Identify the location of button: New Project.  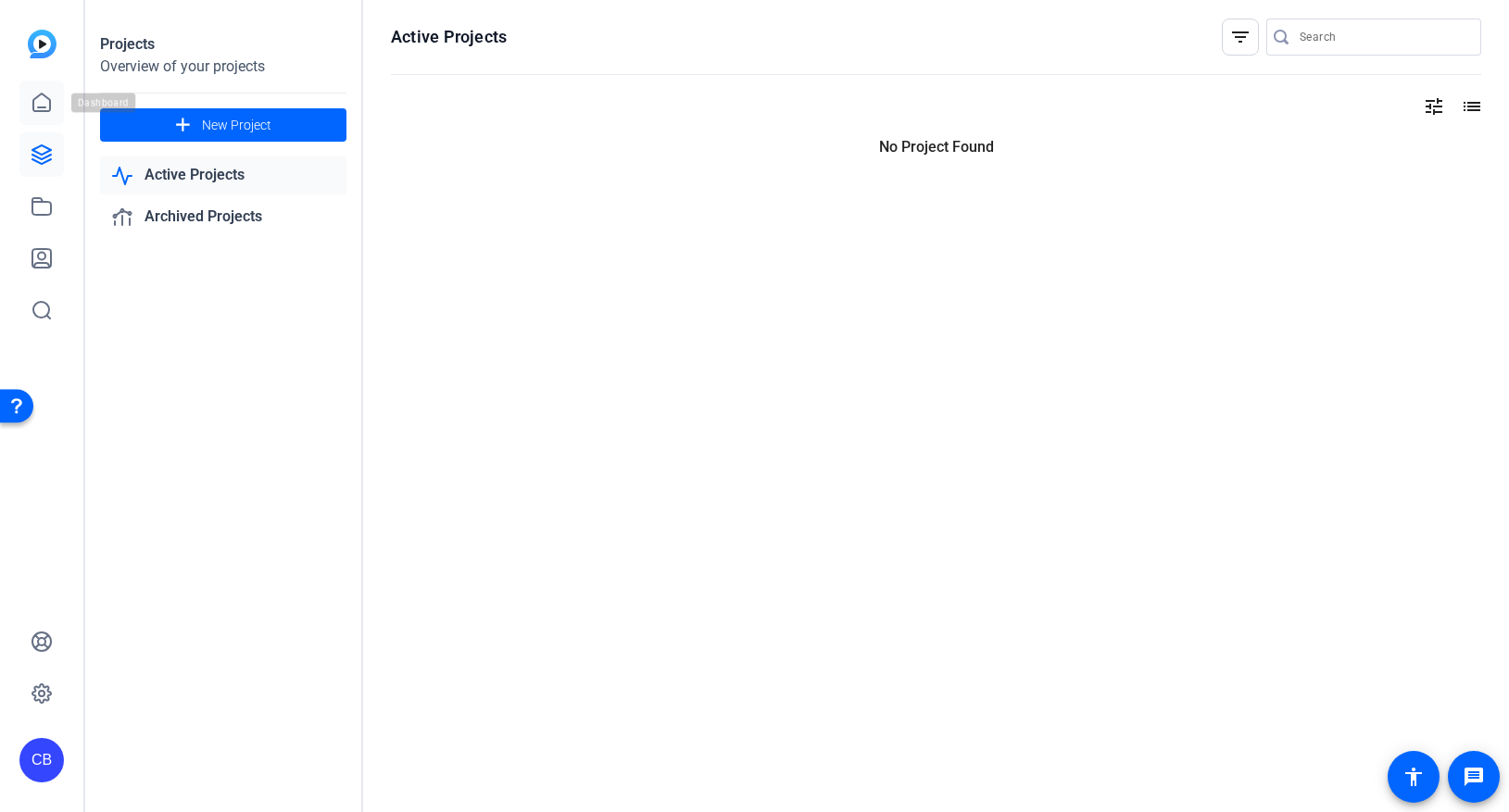
(223, 125).